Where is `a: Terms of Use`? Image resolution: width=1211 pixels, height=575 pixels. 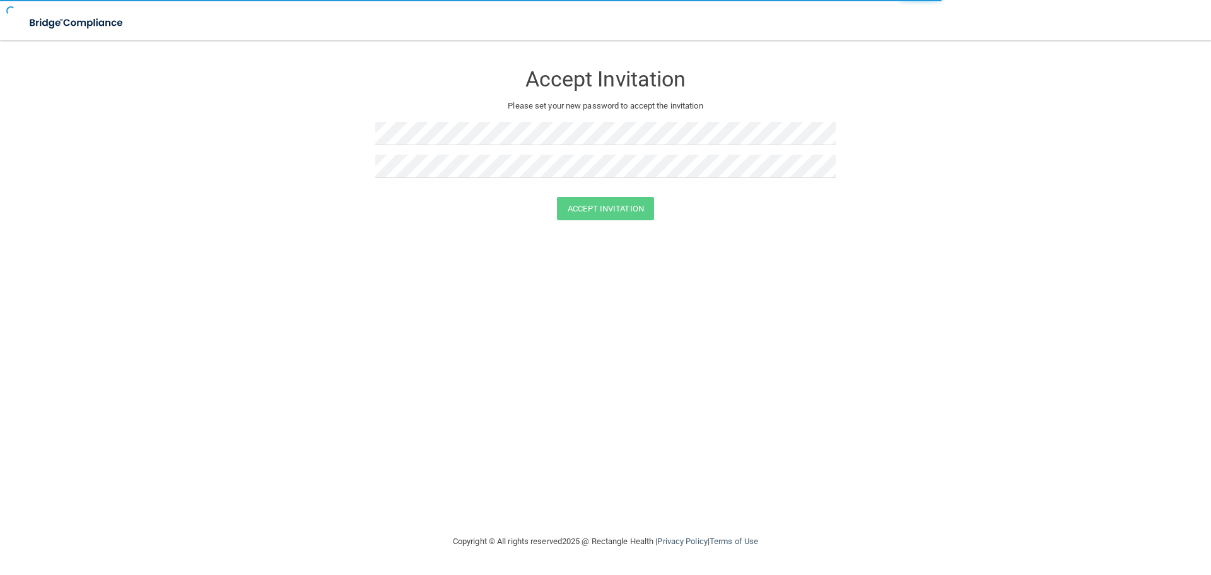
a: Terms of Use is located at coordinates (734, 541).